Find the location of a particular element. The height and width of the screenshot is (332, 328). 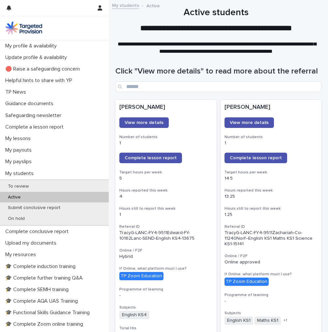

p: 5 is located at coordinates (166, 178).